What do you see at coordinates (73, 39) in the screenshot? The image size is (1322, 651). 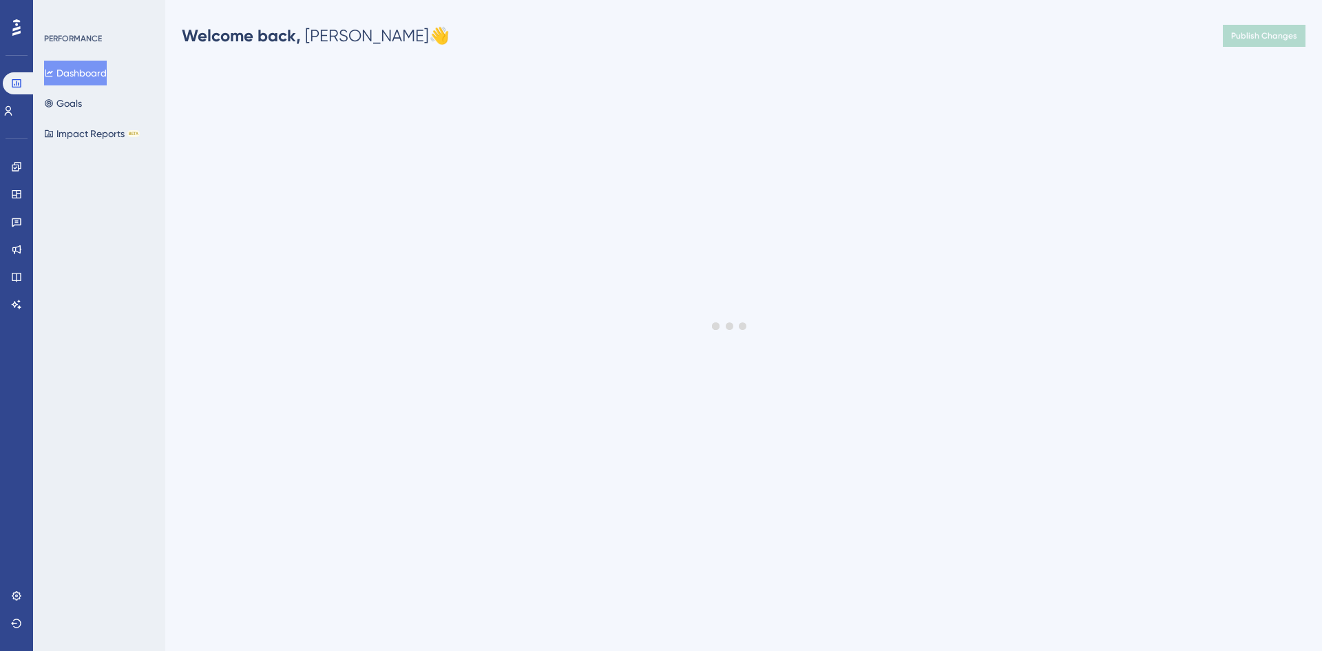 I see `div: PERFORMANCE` at bounding box center [73, 39].